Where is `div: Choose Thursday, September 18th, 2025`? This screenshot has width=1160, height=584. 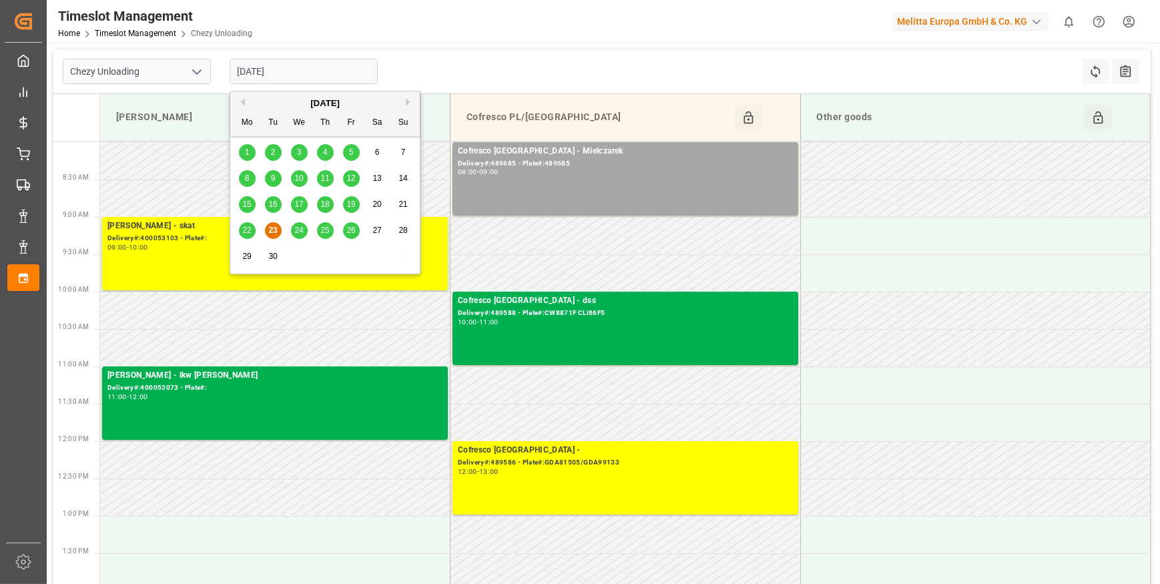 div: Choose Thursday, September 18th, 2025 is located at coordinates (325, 204).